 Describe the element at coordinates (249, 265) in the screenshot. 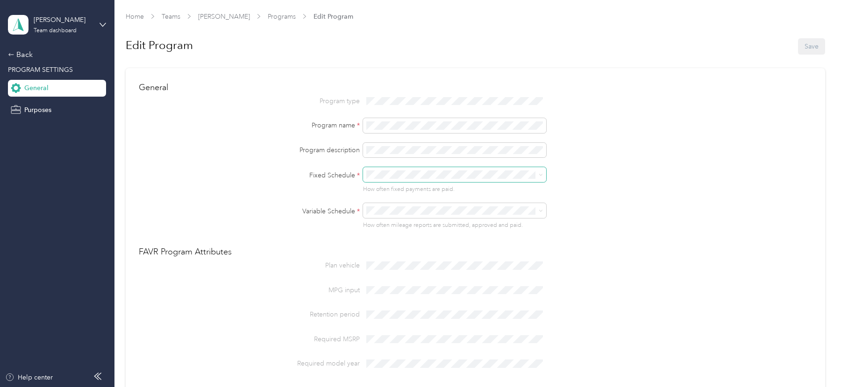

I see `p: Plan vehicle` at that location.